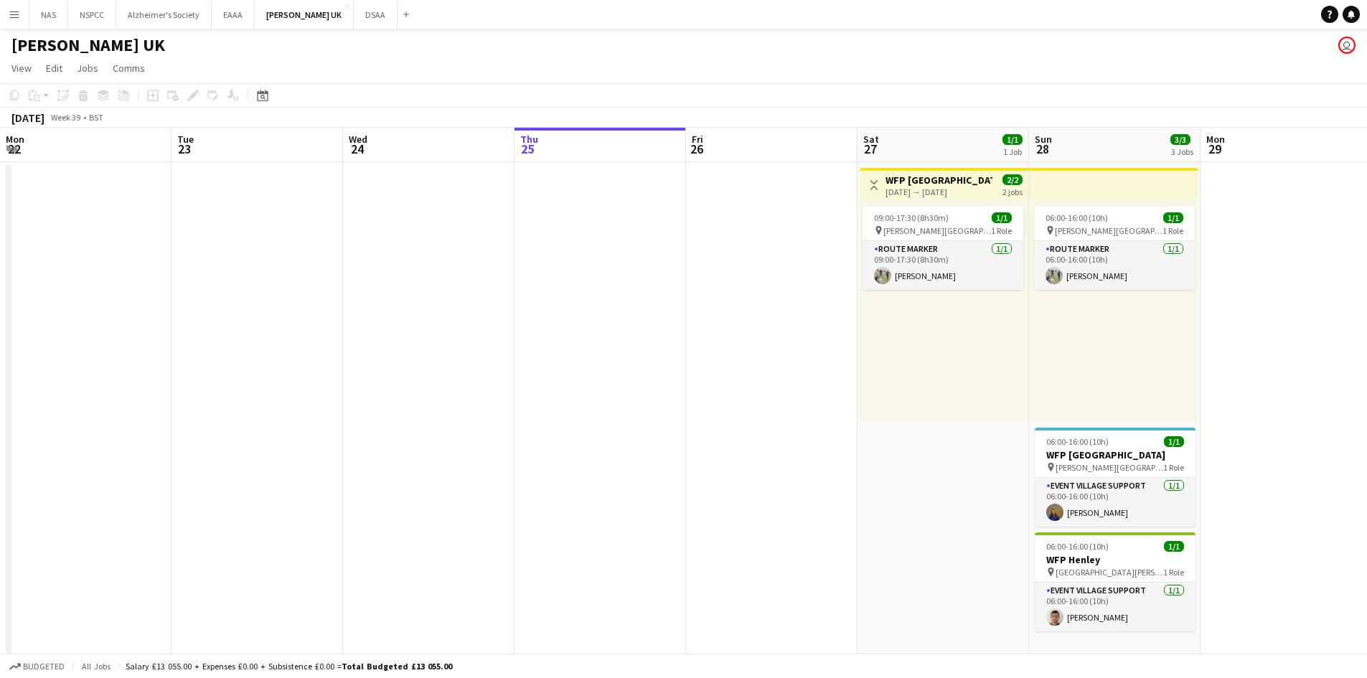 The image size is (1367, 678). Describe the element at coordinates (88, 68) in the screenshot. I see `span: Jobs` at that location.